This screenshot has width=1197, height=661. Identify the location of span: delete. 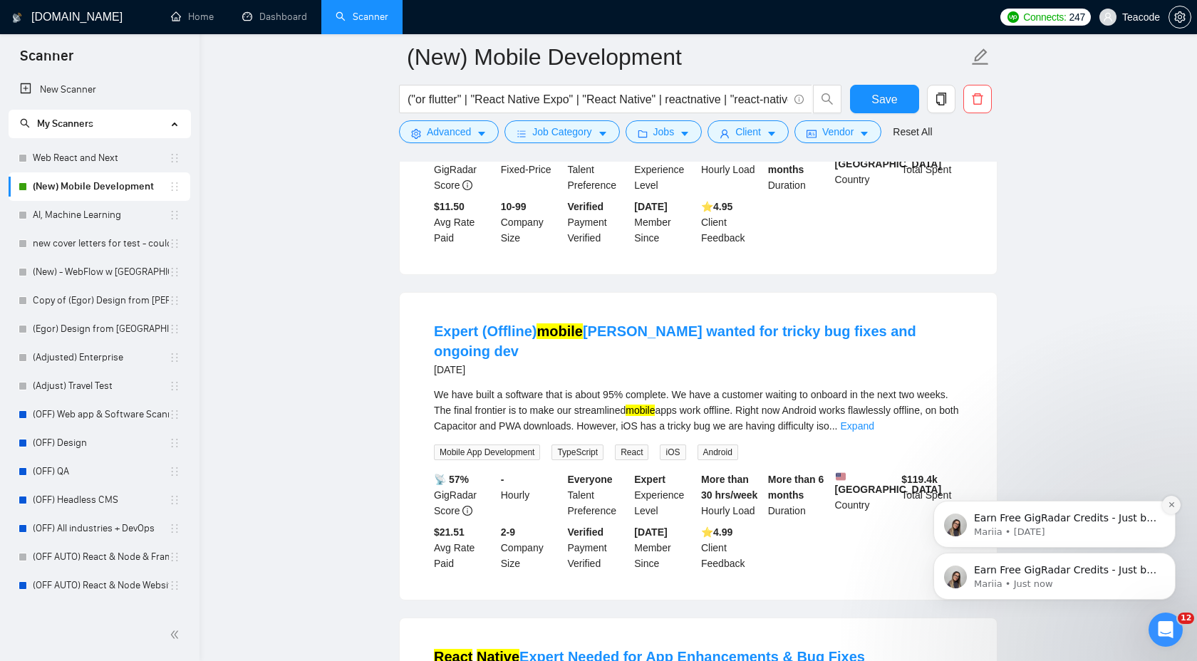
(977, 99).